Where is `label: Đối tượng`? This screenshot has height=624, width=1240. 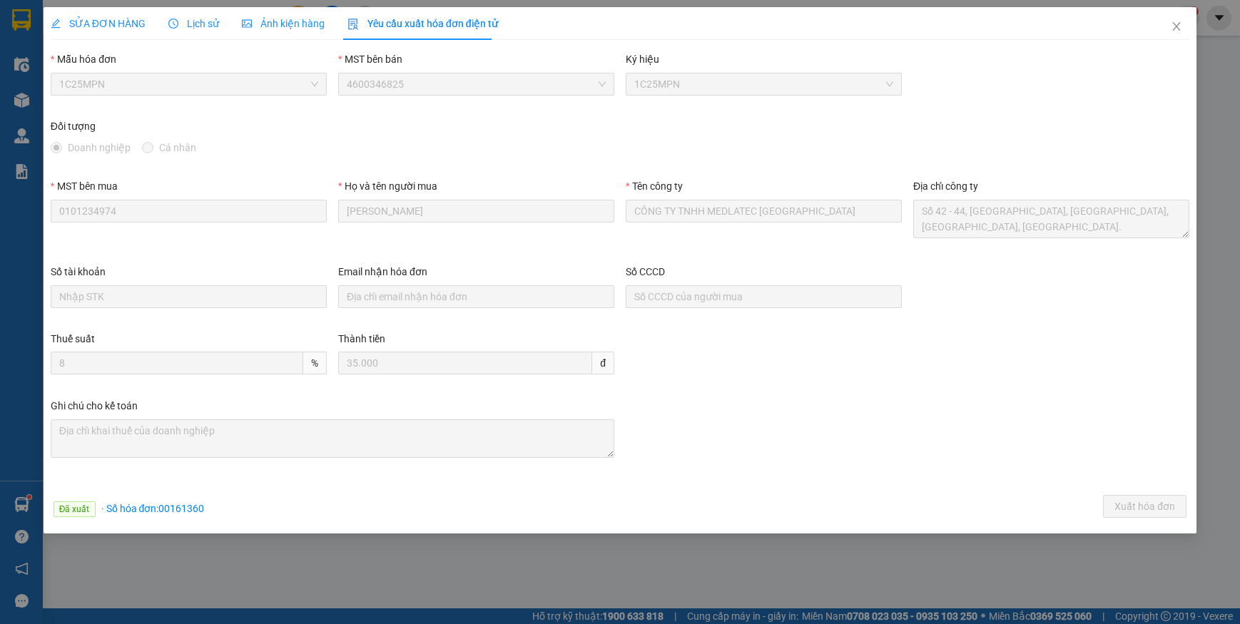
label: Đối tượng is located at coordinates (73, 126).